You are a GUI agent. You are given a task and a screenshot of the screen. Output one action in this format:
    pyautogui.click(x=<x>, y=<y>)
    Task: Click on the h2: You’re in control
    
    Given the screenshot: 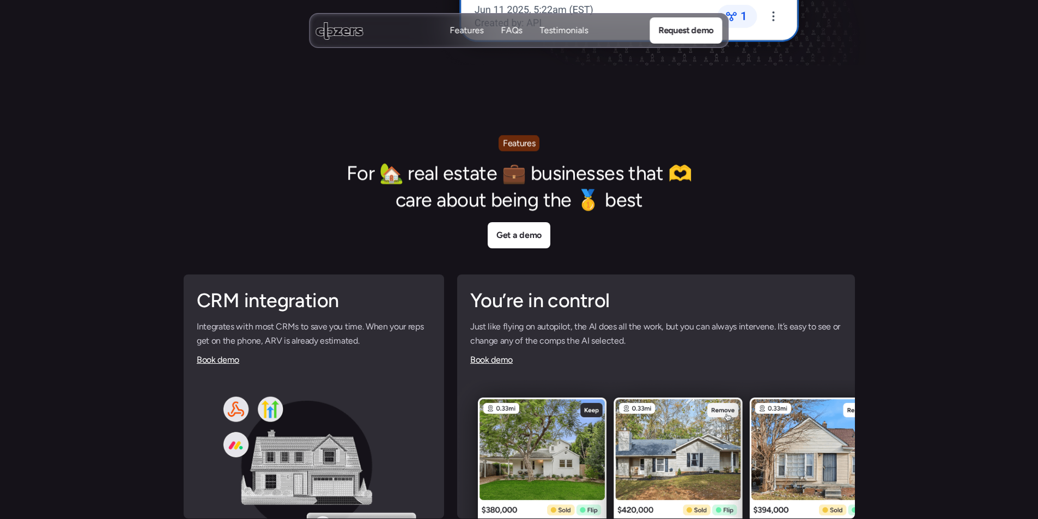 What is the action you would take?
    pyautogui.click(x=656, y=301)
    